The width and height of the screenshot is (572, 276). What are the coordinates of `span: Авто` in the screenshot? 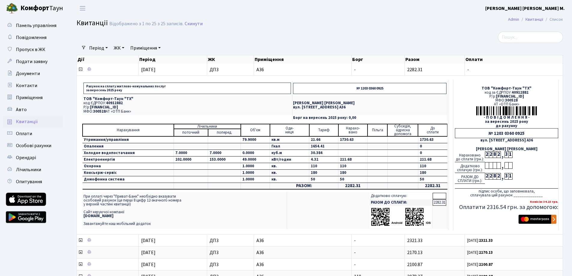 It's located at (21, 110).